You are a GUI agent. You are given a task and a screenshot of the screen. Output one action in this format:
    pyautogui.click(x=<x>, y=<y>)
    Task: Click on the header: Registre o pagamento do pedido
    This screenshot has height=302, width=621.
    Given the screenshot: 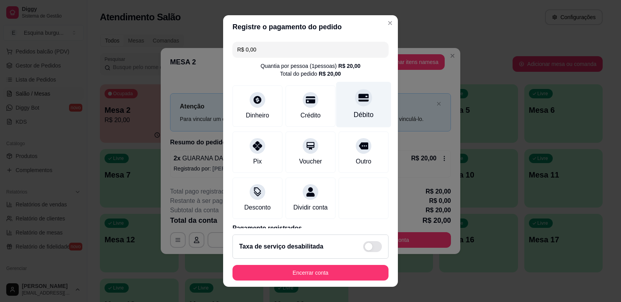 What is the action you would take?
    pyautogui.click(x=310, y=27)
    